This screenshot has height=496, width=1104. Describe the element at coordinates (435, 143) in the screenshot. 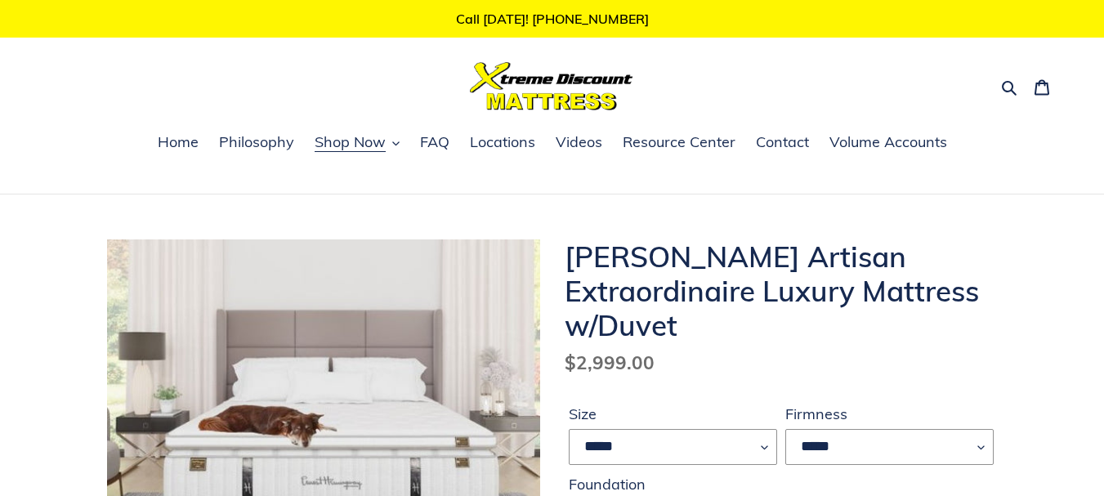

I see `a: FAQ` at that location.